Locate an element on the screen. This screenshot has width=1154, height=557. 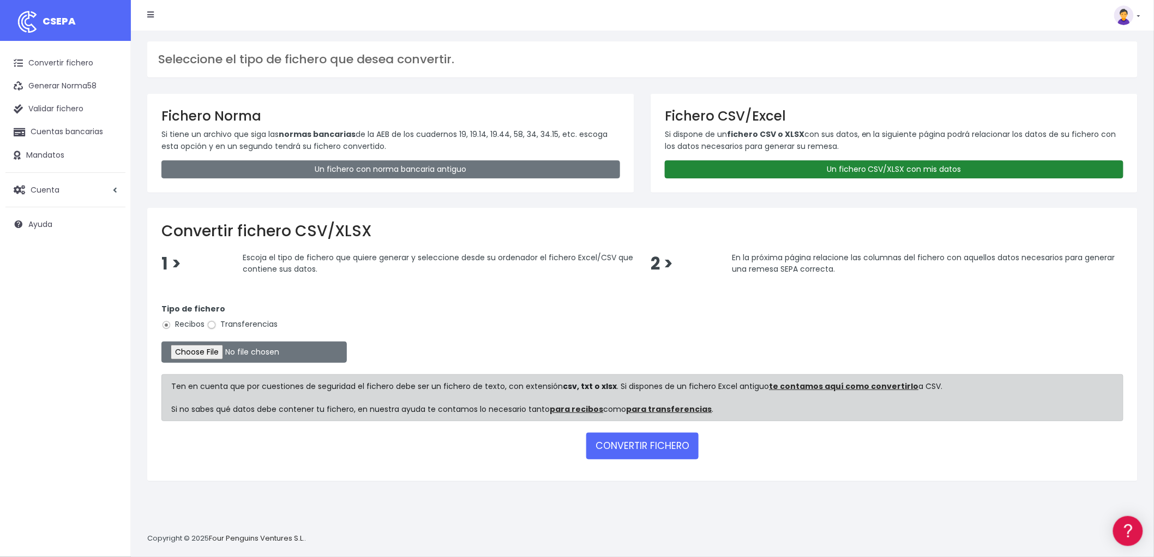
img: profile is located at coordinates (1124, 15).